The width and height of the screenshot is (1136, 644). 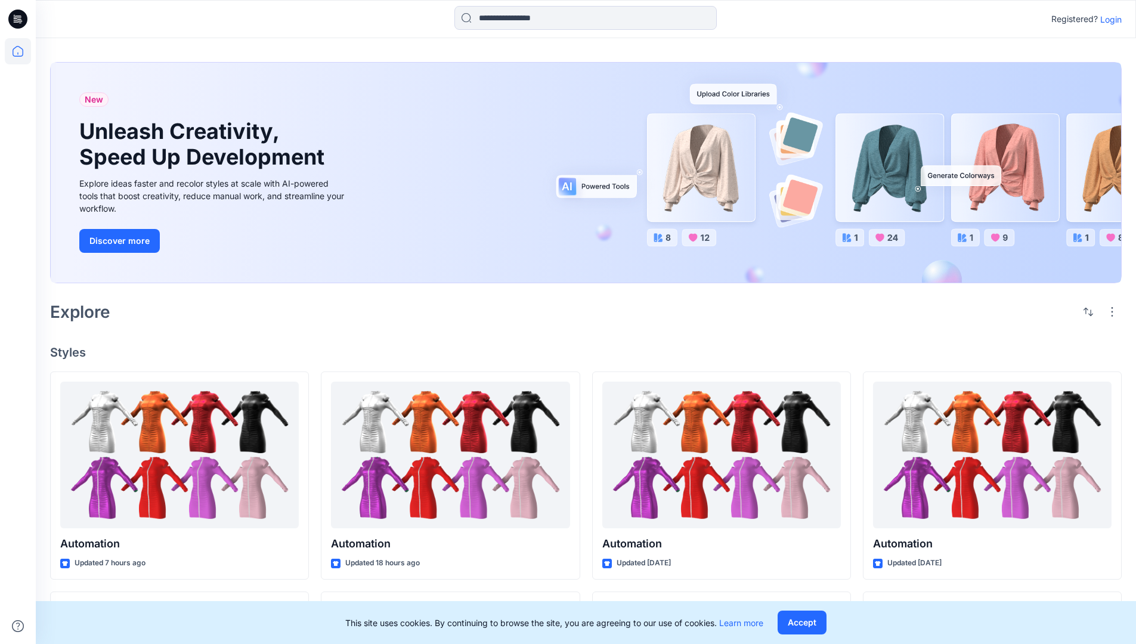 I want to click on a: Discover more, so click(x=213, y=241).